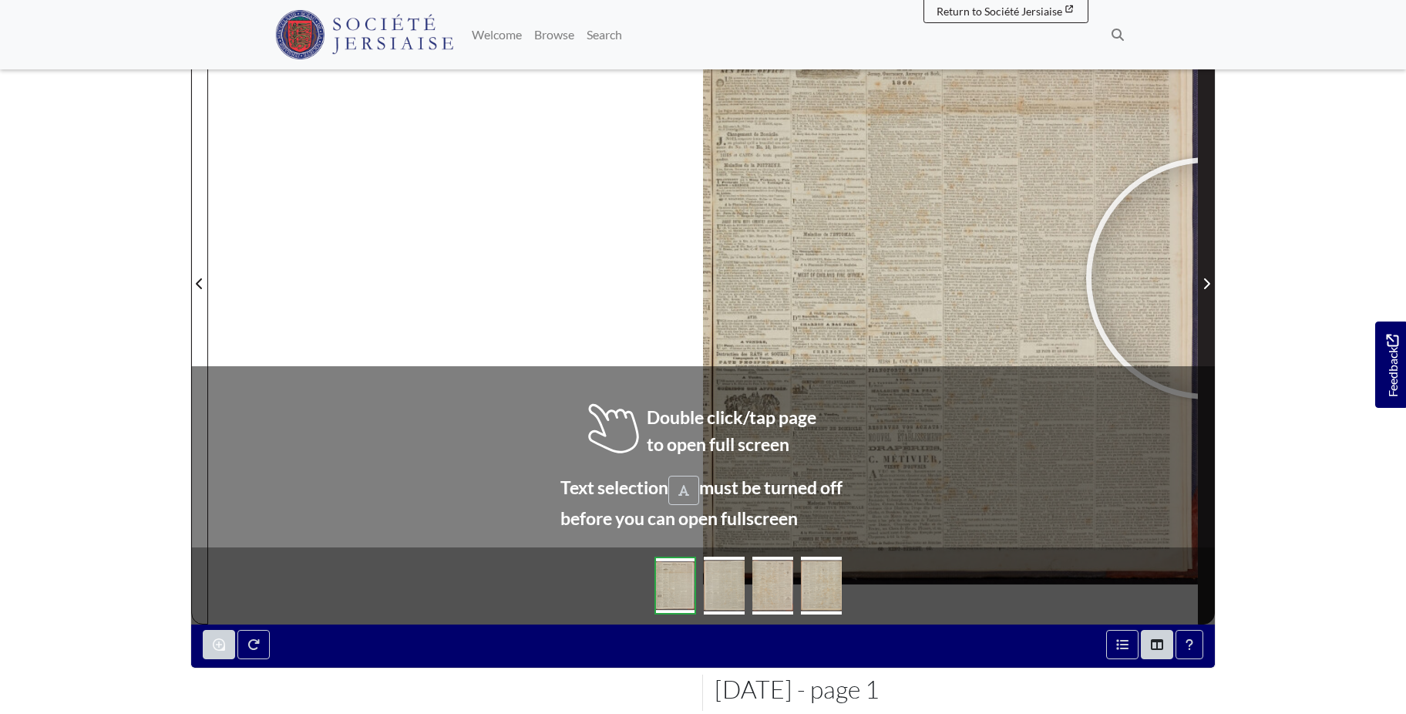 This screenshot has width=1406, height=714. Describe the element at coordinates (604, 35) in the screenshot. I see `a: Search` at that location.